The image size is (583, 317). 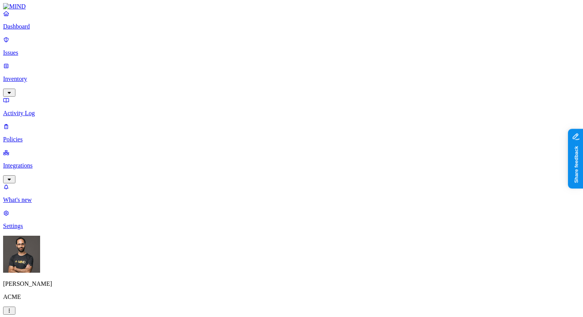 I want to click on p: Integrations, so click(x=292, y=166).